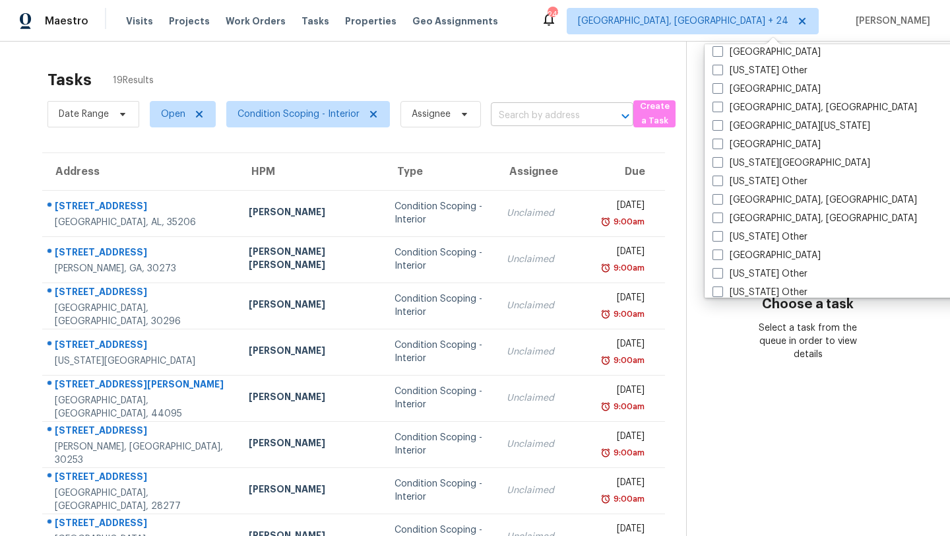 Image resolution: width=950 pixels, height=536 pixels. Describe the element at coordinates (625, 116) in the screenshot. I see `button: Open` at that location.